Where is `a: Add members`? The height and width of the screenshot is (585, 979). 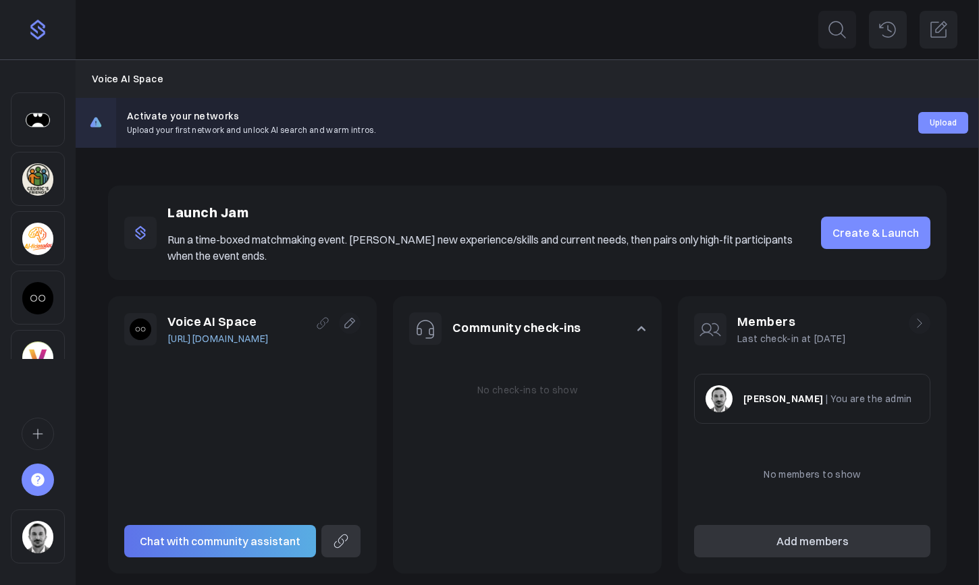 a: Add members is located at coordinates (812, 541).